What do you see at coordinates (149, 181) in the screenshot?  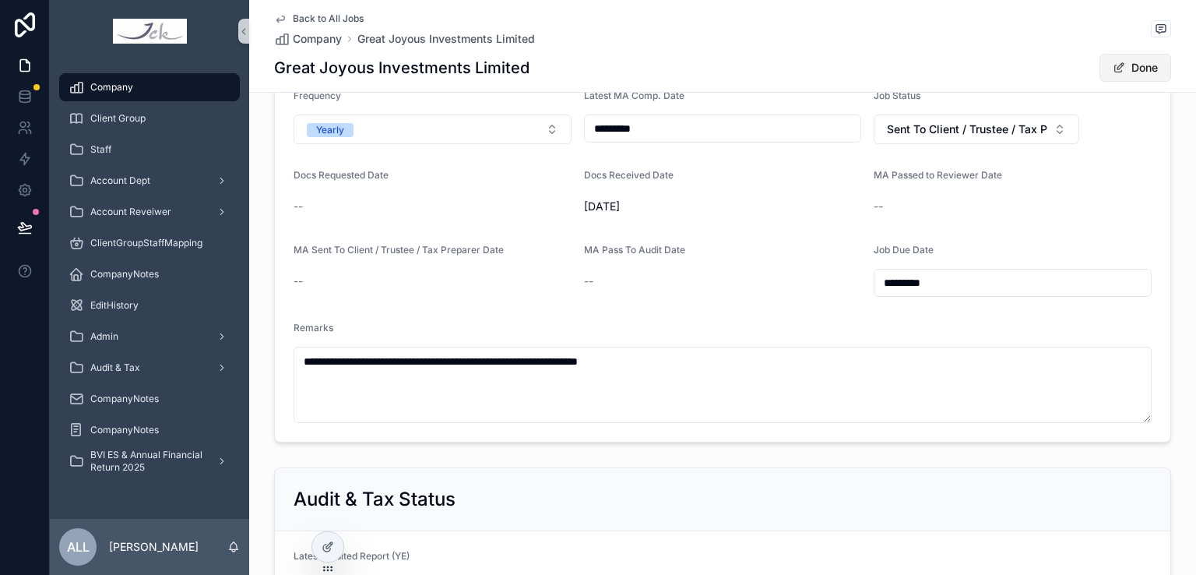 I see `a: Account Dept` at bounding box center [149, 181].